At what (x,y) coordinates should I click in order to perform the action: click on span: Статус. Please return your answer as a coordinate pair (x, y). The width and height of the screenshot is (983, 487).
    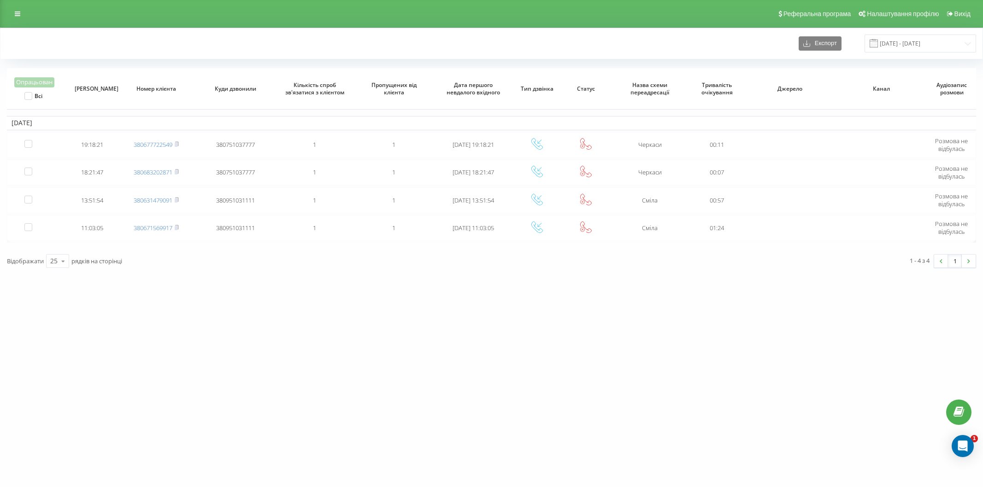
    Looking at the image, I should click on (585, 89).